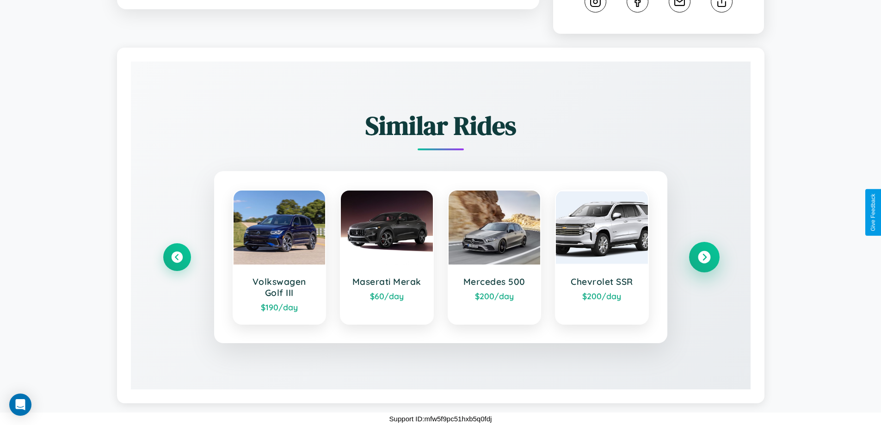 The image size is (881, 425). What do you see at coordinates (873, 212) in the screenshot?
I see `div: Give Feedback` at bounding box center [873, 212].